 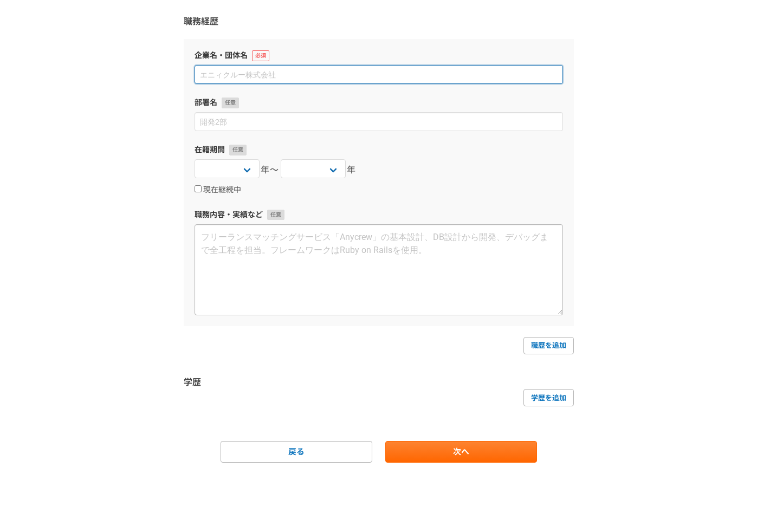 I want to click on h3: 学歴, so click(x=379, y=382).